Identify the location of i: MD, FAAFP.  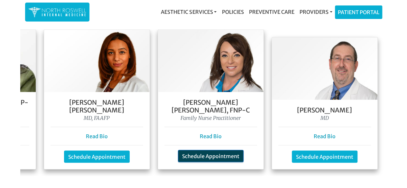
(97, 118).